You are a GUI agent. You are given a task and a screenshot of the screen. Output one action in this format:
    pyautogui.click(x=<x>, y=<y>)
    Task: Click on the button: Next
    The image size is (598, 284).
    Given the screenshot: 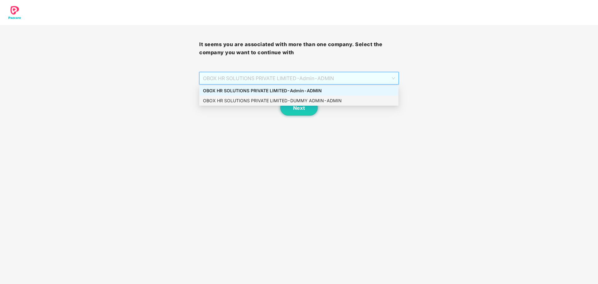 What is the action you would take?
    pyautogui.click(x=299, y=108)
    